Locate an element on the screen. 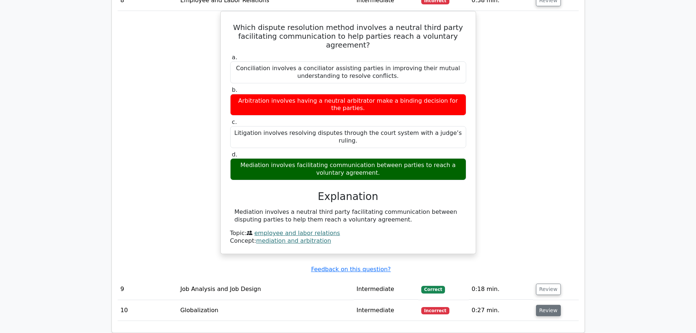  h3: Explanation is located at coordinates (348, 197).